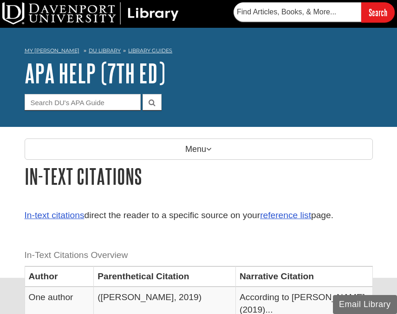  I want to click on caption: In-Text Citations Overview, so click(199, 256).